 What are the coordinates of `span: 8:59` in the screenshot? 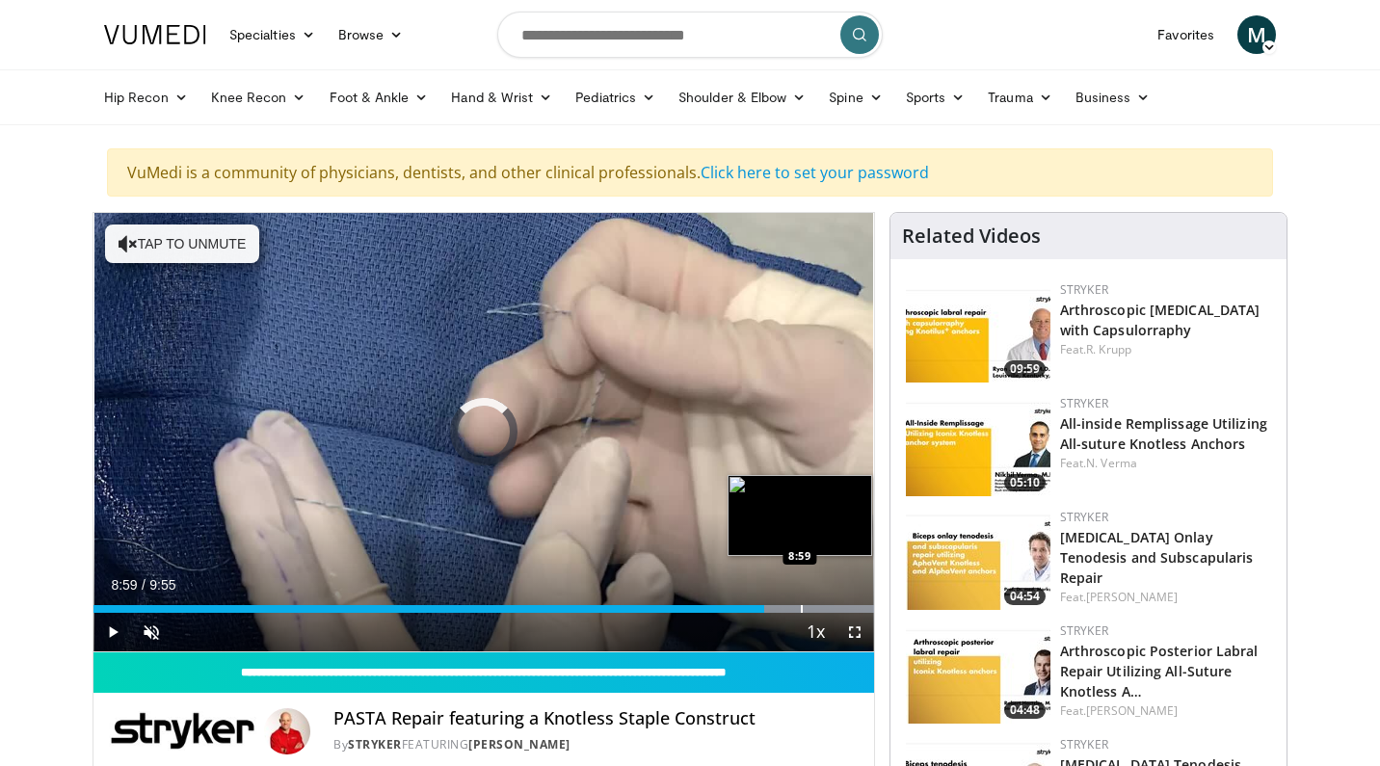 It's located at (123, 585).